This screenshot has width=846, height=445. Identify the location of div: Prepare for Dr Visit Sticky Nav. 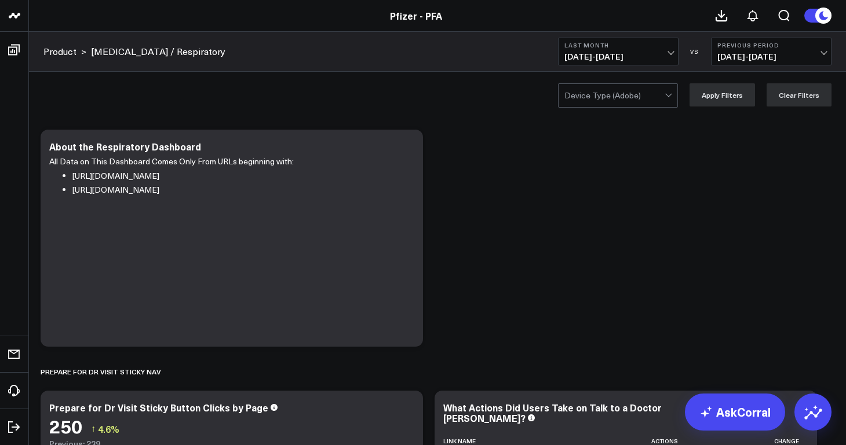
(101, 372).